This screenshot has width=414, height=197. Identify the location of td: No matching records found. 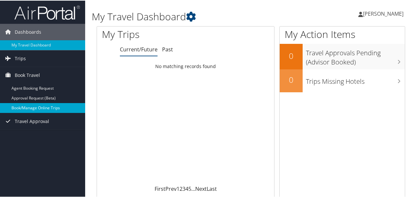
(186, 66).